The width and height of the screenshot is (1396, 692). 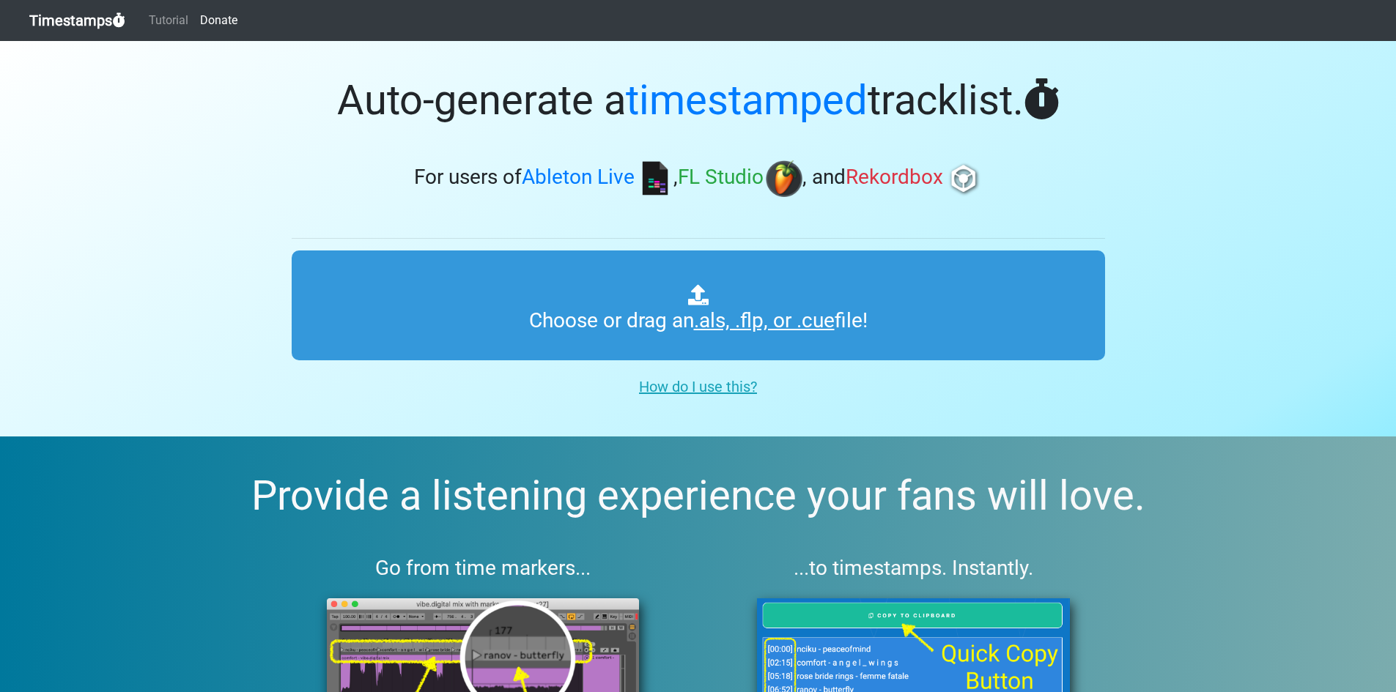 I want to click on u: How do I use this?, so click(x=698, y=387).